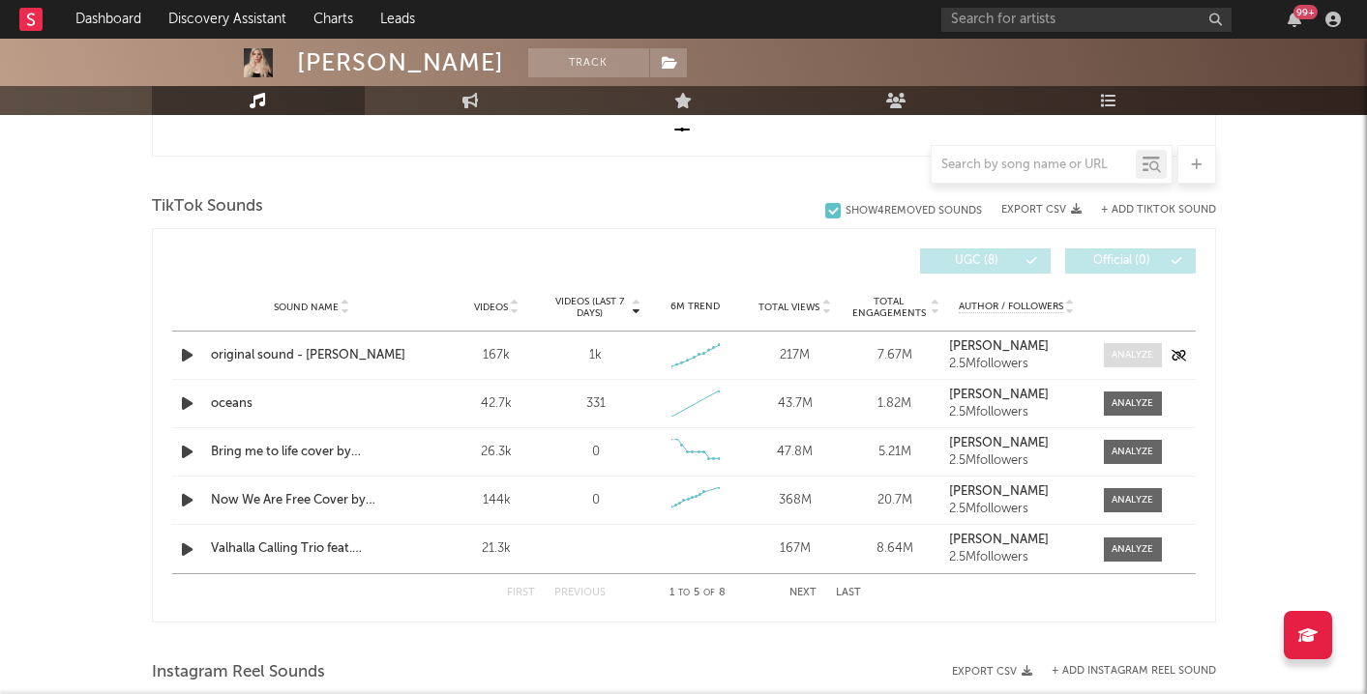  I want to click on div: 5.21M, so click(894, 453).